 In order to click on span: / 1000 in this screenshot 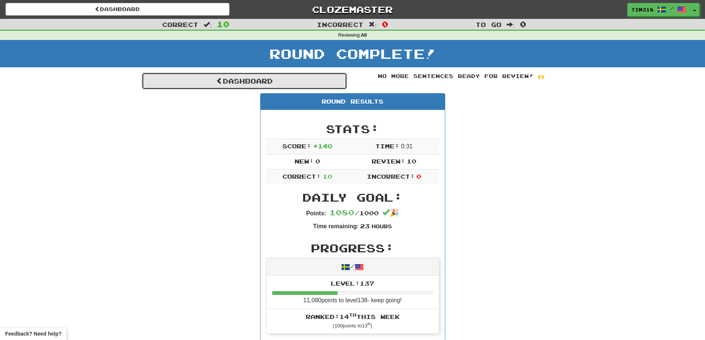, I will do `click(354, 213)`.